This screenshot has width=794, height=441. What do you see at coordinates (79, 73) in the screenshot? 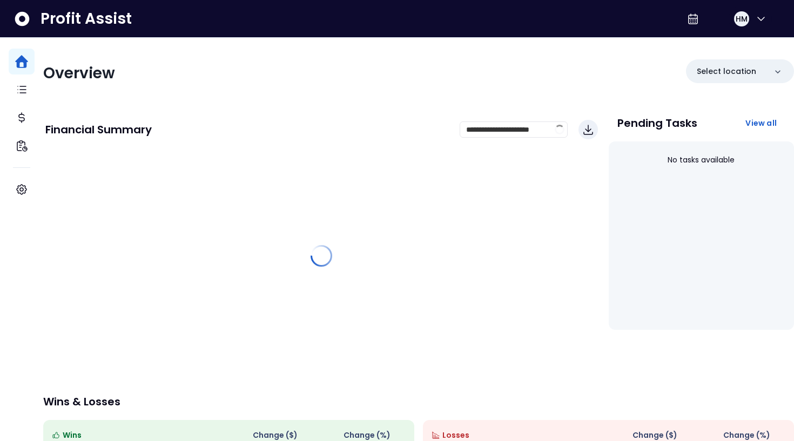
I see `span: Overview` at bounding box center [79, 73].